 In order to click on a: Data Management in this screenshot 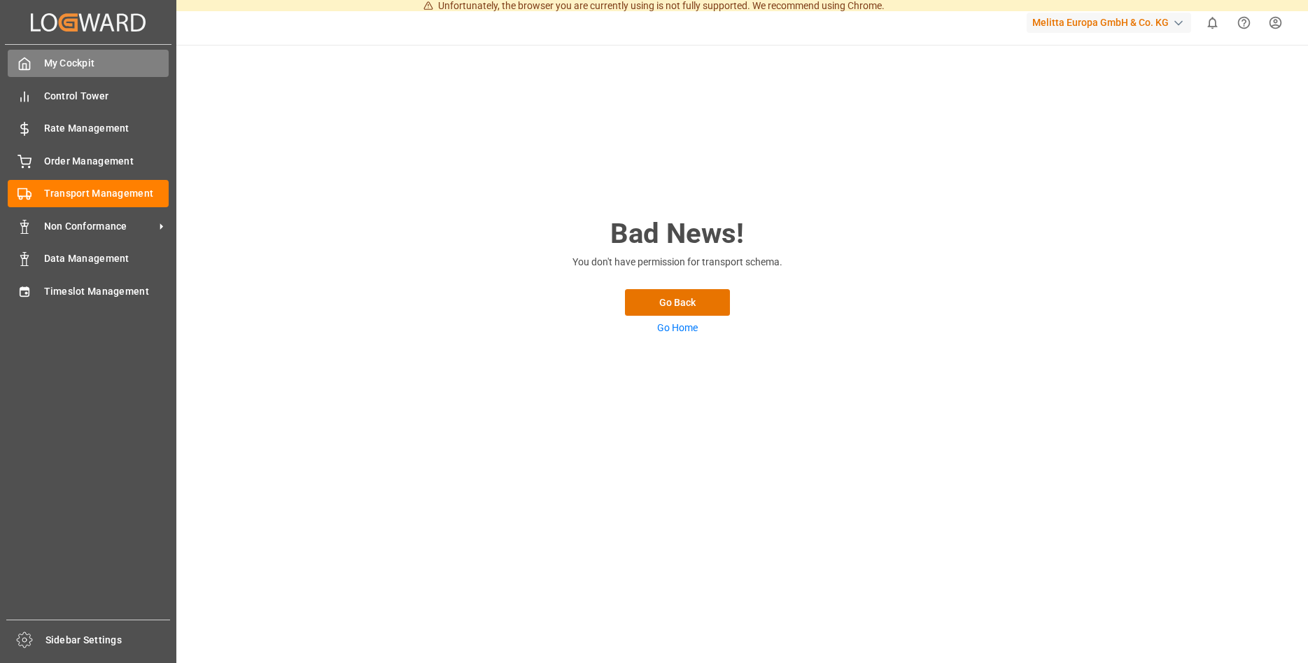, I will do `click(88, 258)`.